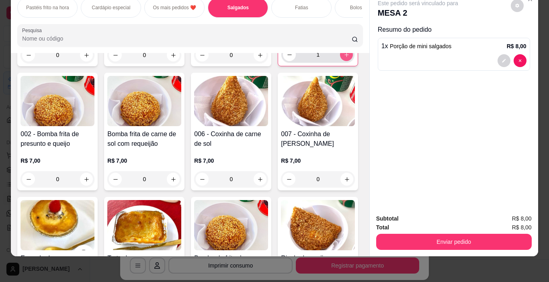 The width and height of the screenshot is (549, 282). Describe the element at coordinates (111, 8) in the screenshot. I see `p: Cardápio especial` at that location.